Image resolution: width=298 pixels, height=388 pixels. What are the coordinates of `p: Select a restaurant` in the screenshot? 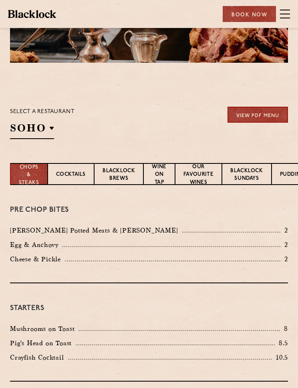 It's located at (42, 112).